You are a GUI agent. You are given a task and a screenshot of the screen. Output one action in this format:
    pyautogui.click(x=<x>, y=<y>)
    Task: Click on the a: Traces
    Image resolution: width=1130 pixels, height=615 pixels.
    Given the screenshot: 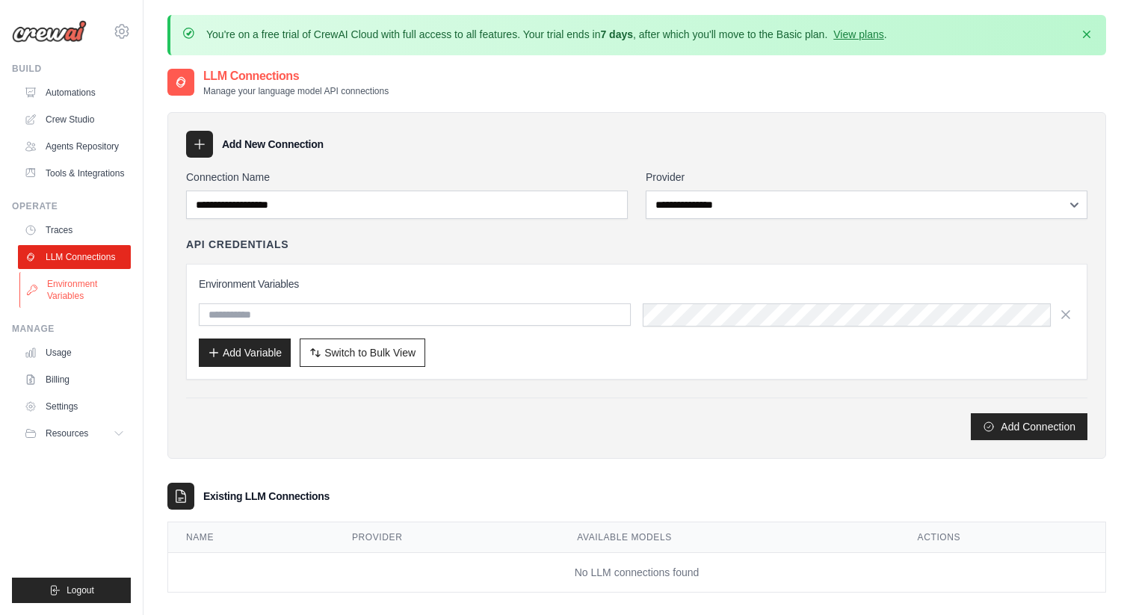 What is the action you would take?
    pyautogui.click(x=74, y=230)
    